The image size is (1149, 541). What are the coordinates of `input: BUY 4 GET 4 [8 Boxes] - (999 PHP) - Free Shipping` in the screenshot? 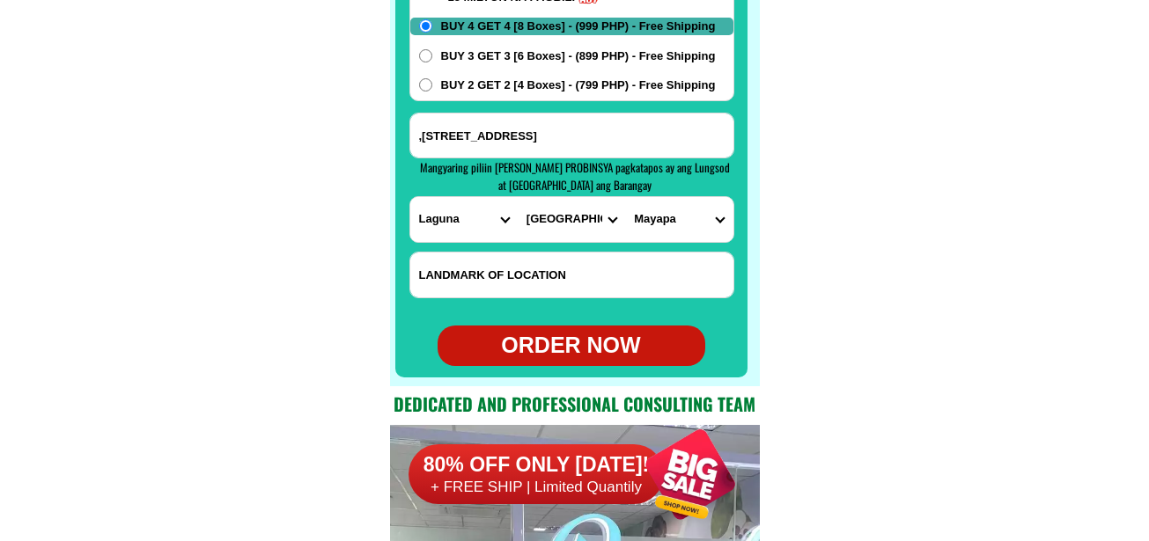 It's located at (425, 26).